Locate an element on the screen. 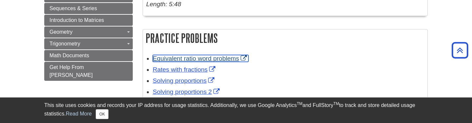 This screenshot has width=472, height=123. h2: Practice Problems is located at coordinates (285, 38).